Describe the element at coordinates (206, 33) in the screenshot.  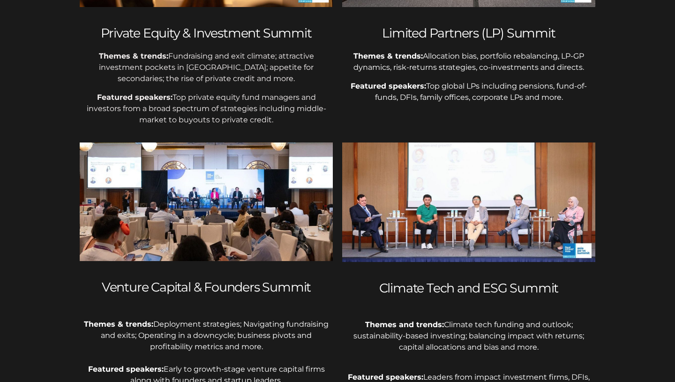
I see `h2: Private Equity & Investment Summit` at that location.